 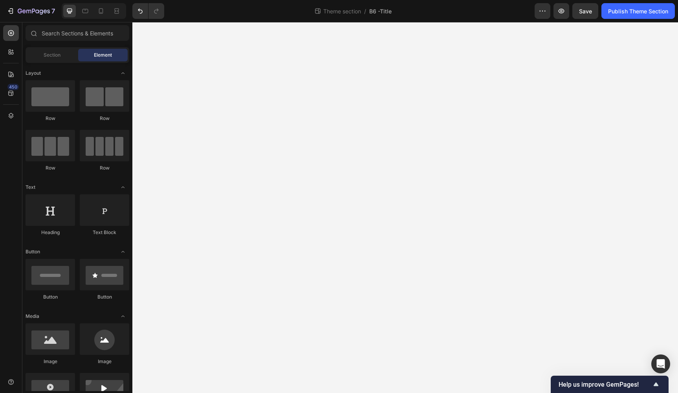 What do you see at coordinates (77, 33) in the screenshot?
I see `input: Search Sections & Elements` at bounding box center [77, 33].